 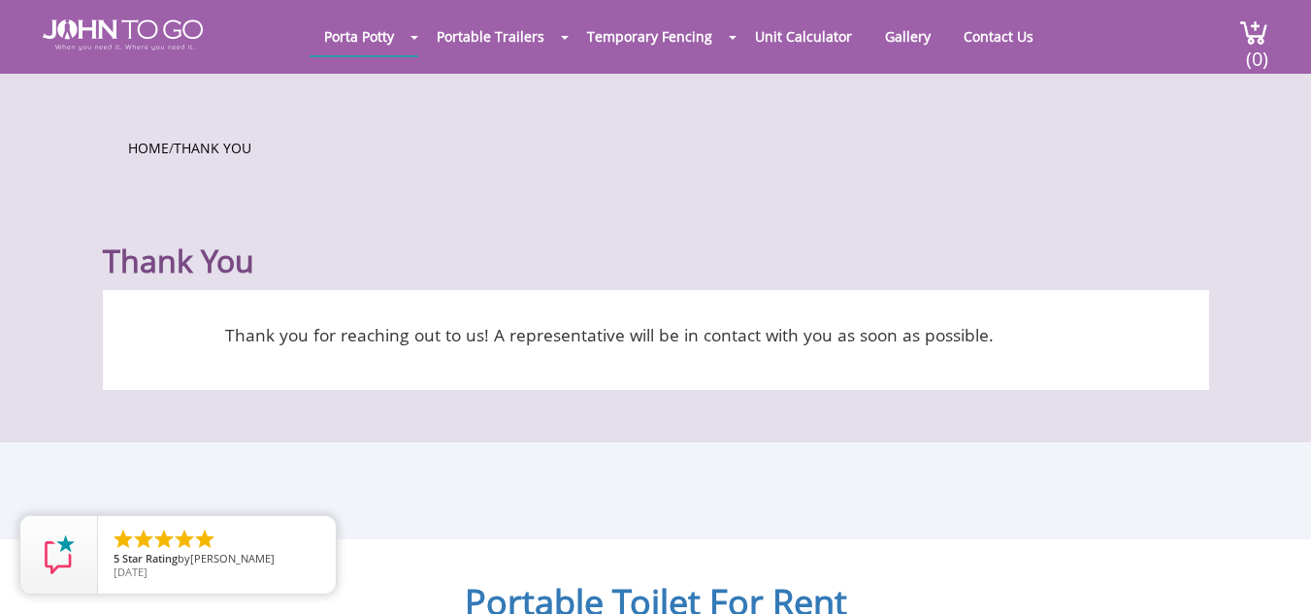 What do you see at coordinates (656, 238) in the screenshot?
I see `h1: Thank You` at bounding box center [656, 238].